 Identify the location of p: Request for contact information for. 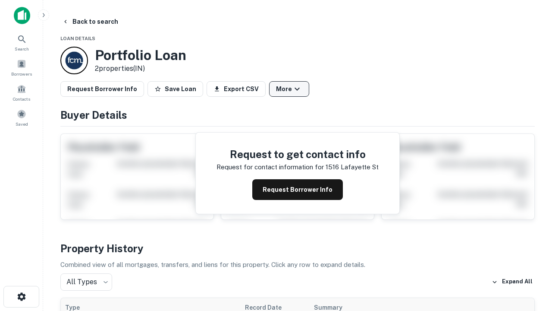
(270, 167).